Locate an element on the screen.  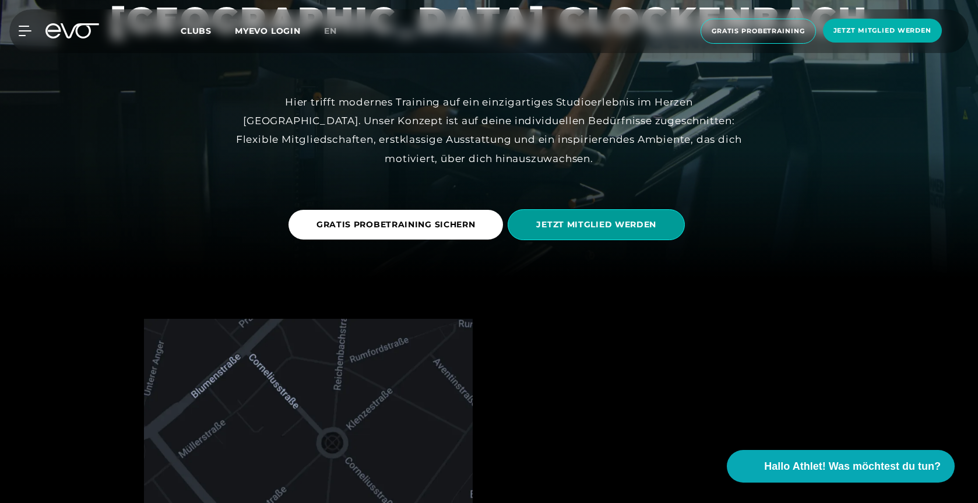
span: Hallo Athlet! Was möchtest du tun? is located at coordinates (852, 466).